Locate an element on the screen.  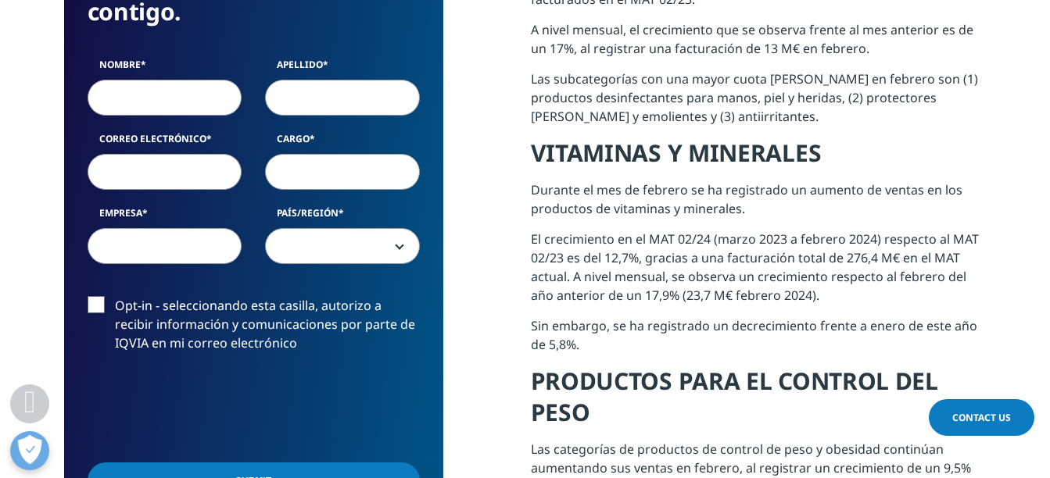
label: Cargo is located at coordinates (342, 143).